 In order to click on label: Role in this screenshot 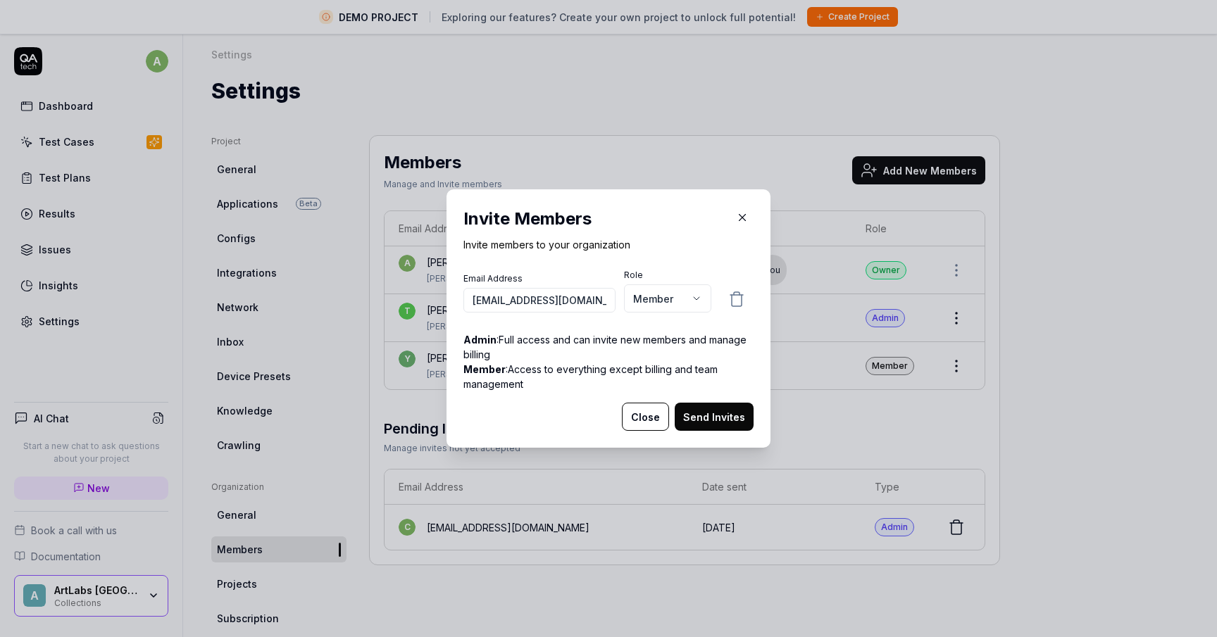, I will do `click(668, 275)`.